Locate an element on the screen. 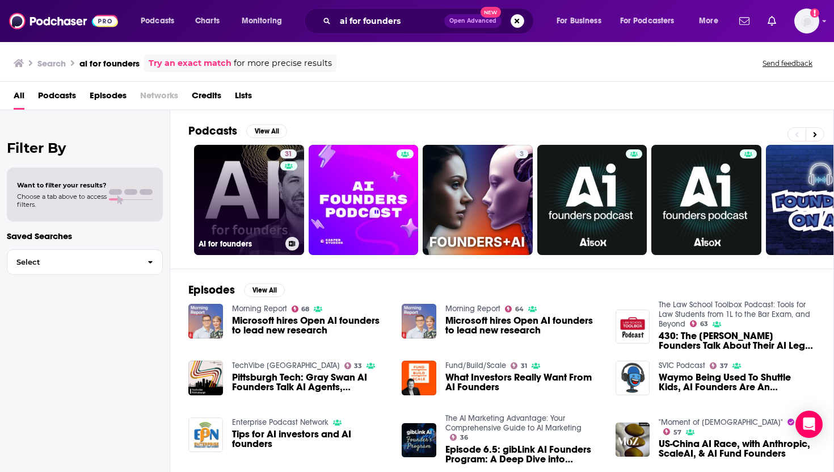  img: What Investors Really Want From AI Founders is located at coordinates (419, 377).